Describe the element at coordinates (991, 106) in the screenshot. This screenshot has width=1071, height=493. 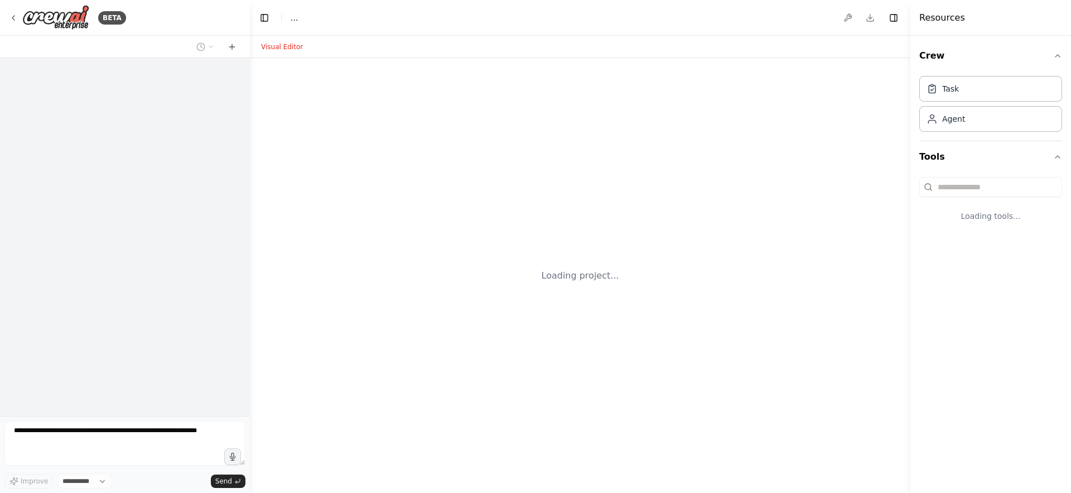
I see `div: Crew` at that location.